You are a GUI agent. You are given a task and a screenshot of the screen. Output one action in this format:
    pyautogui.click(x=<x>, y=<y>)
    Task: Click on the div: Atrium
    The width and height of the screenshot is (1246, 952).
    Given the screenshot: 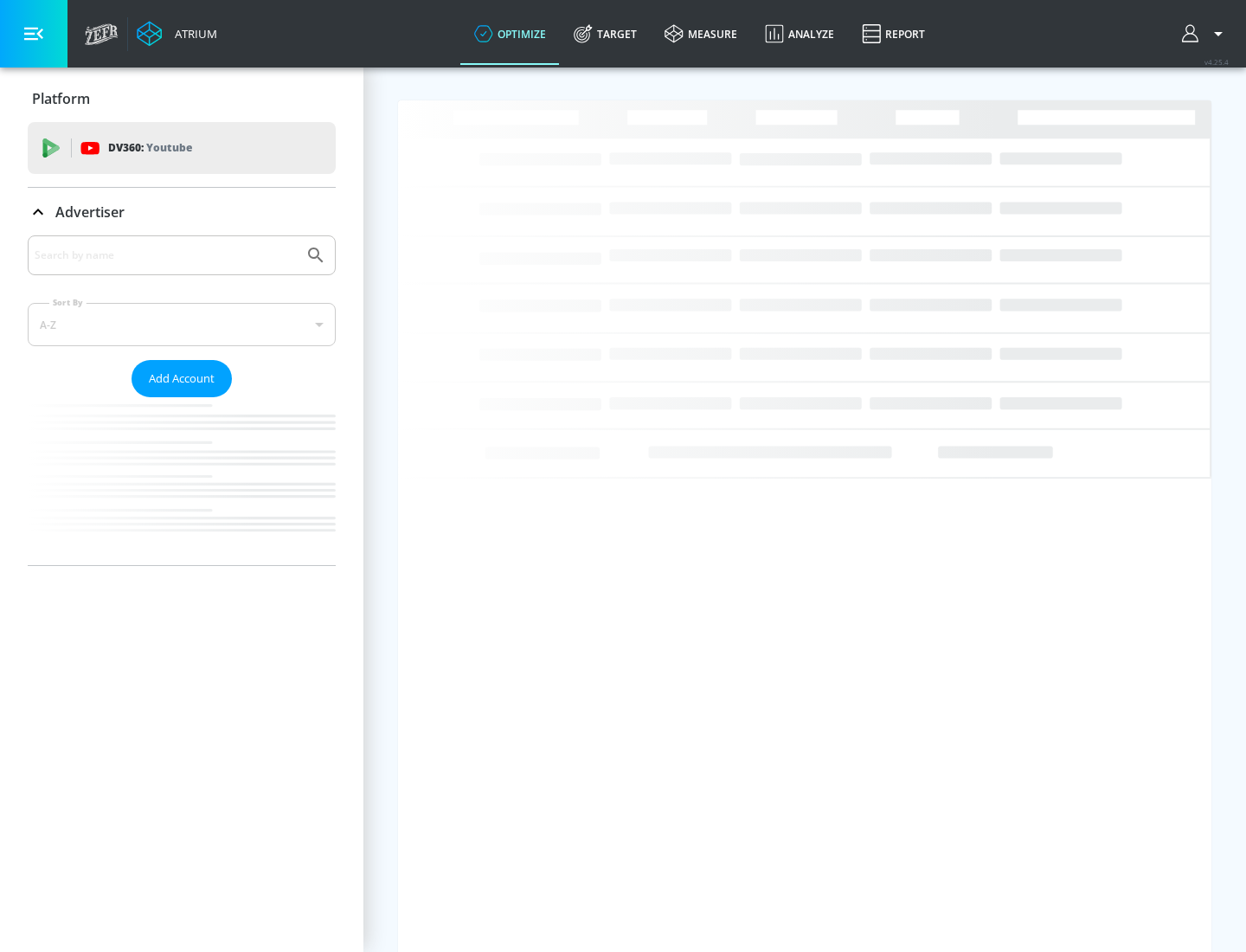 What is the action you would take?
    pyautogui.click(x=192, y=34)
    